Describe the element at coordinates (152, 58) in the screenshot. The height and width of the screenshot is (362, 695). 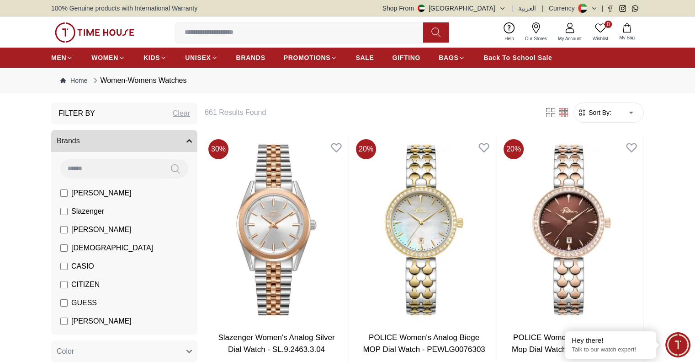
I see `span: KIDS` at that location.